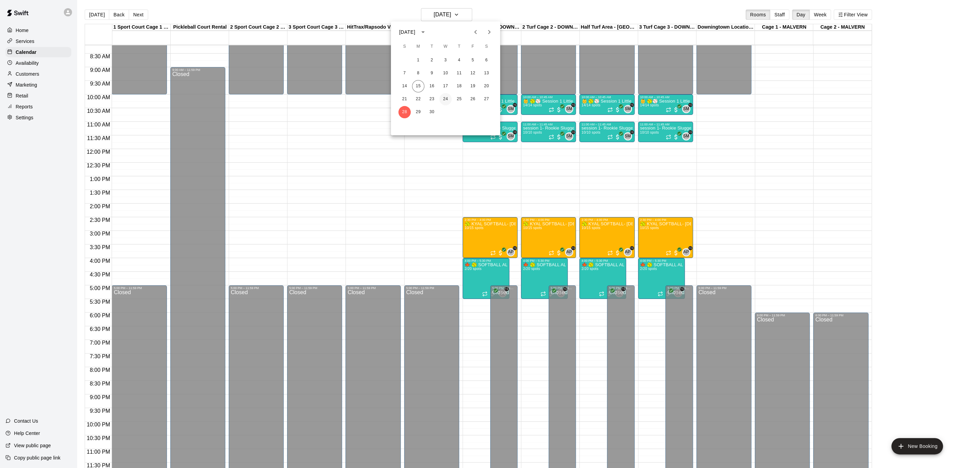 Image resolution: width=961 pixels, height=468 pixels. What do you see at coordinates (473, 86) in the screenshot?
I see `button: 19` at bounding box center [473, 86].